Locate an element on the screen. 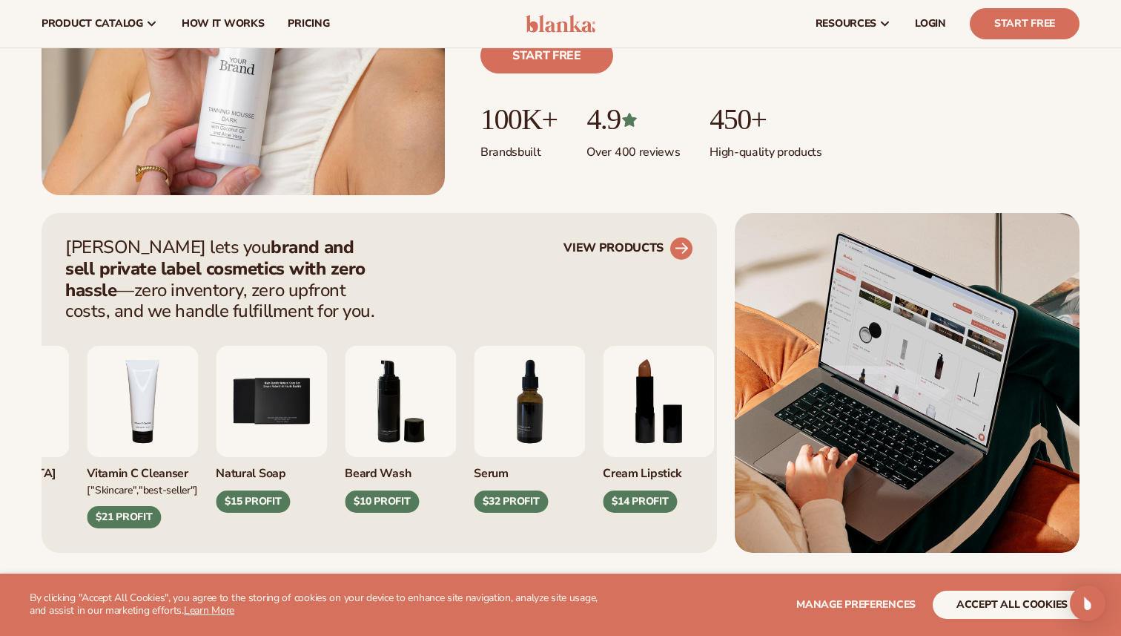 The image size is (1121, 636). button: Manage preferences is located at coordinates (856, 604).